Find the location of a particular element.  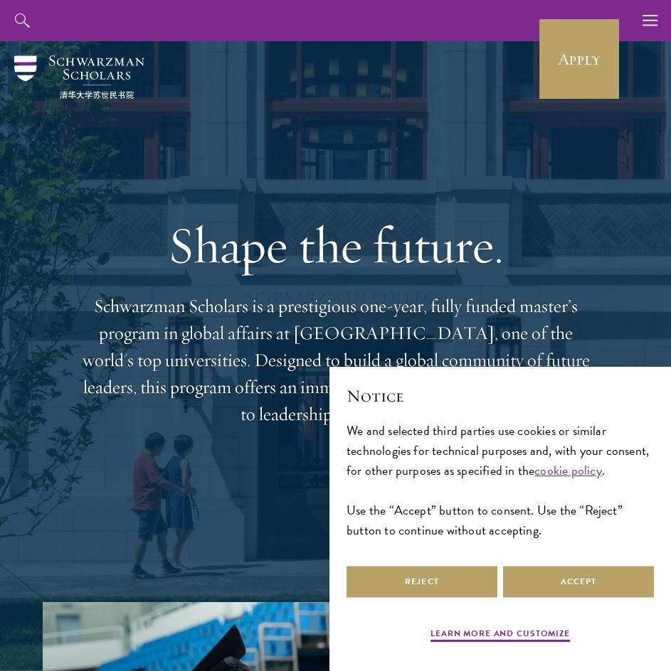

a: cookie policy is located at coordinates (568, 470).